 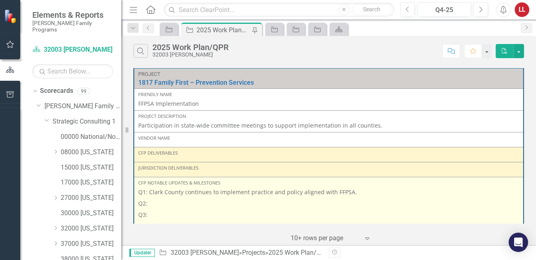 I want to click on span: Search, so click(x=371, y=9).